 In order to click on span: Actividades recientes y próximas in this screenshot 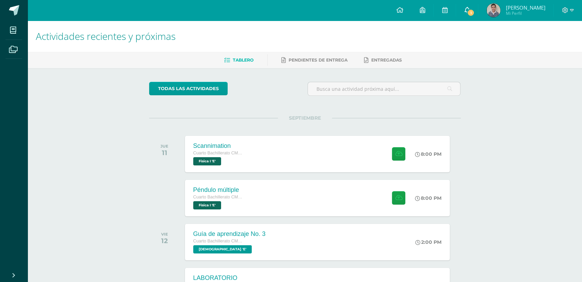, I will do `click(106, 36)`.